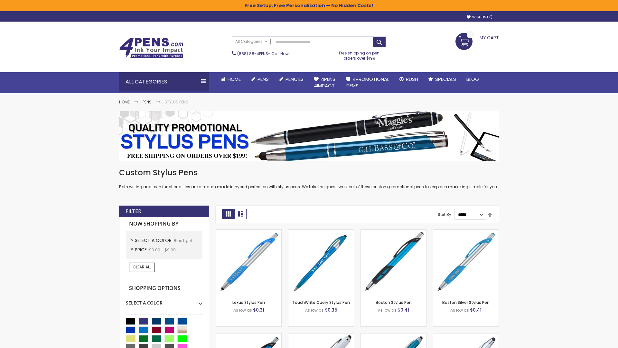  I want to click on a: (888) 88-4PENS, so click(253, 53).